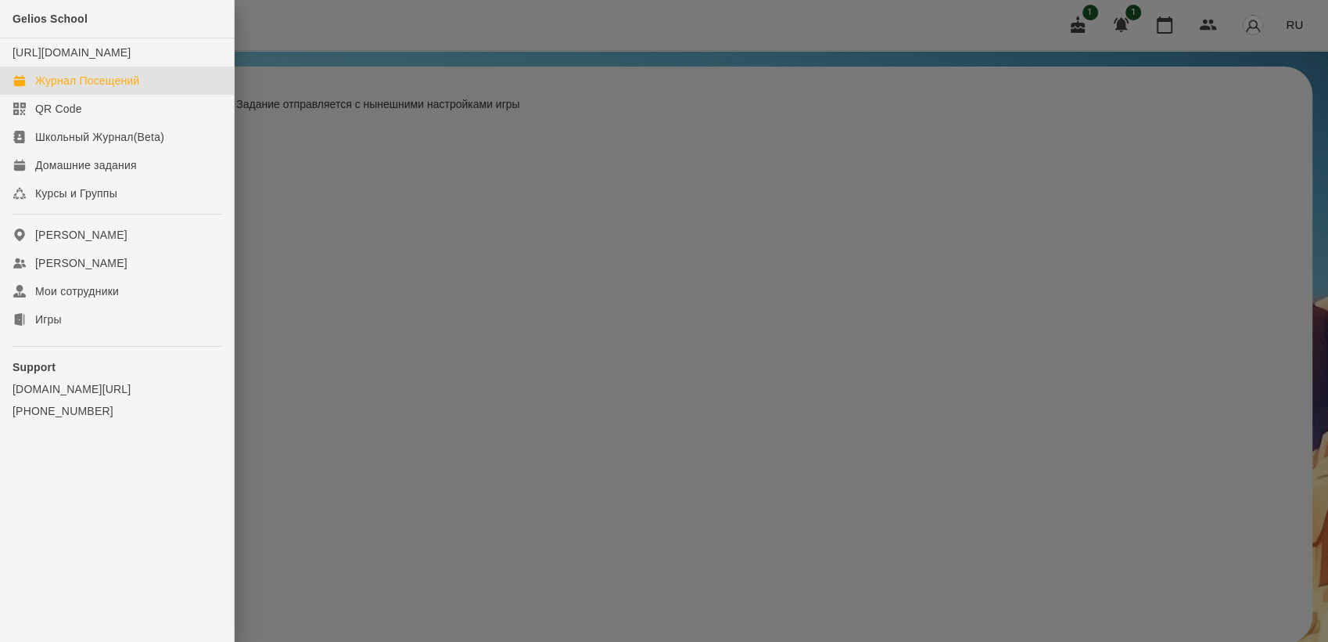  Describe the element at coordinates (117, 367) in the screenshot. I see `p: Support` at that location.